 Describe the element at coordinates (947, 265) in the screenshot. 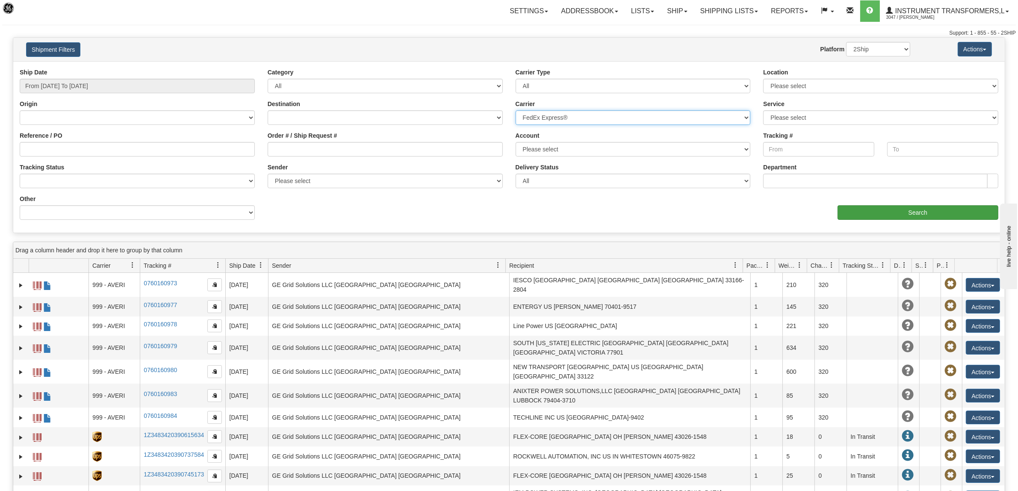

I see `a: Pickup Status filter column settings` at that location.